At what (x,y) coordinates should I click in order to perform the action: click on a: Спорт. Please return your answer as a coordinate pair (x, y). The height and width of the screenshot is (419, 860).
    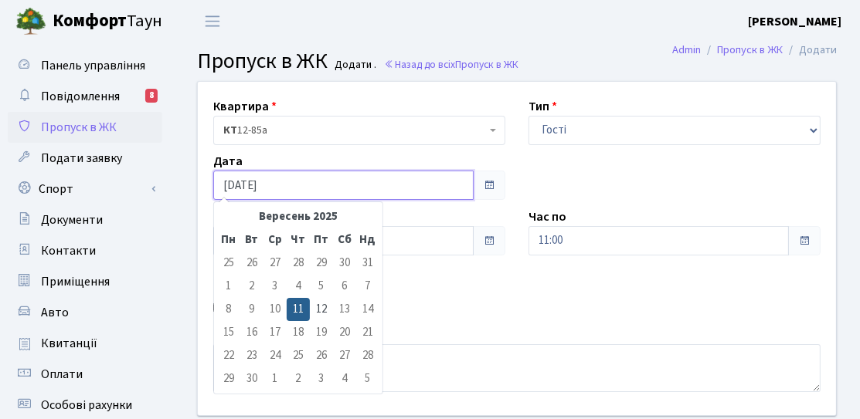
    Looking at the image, I should click on (85, 189).